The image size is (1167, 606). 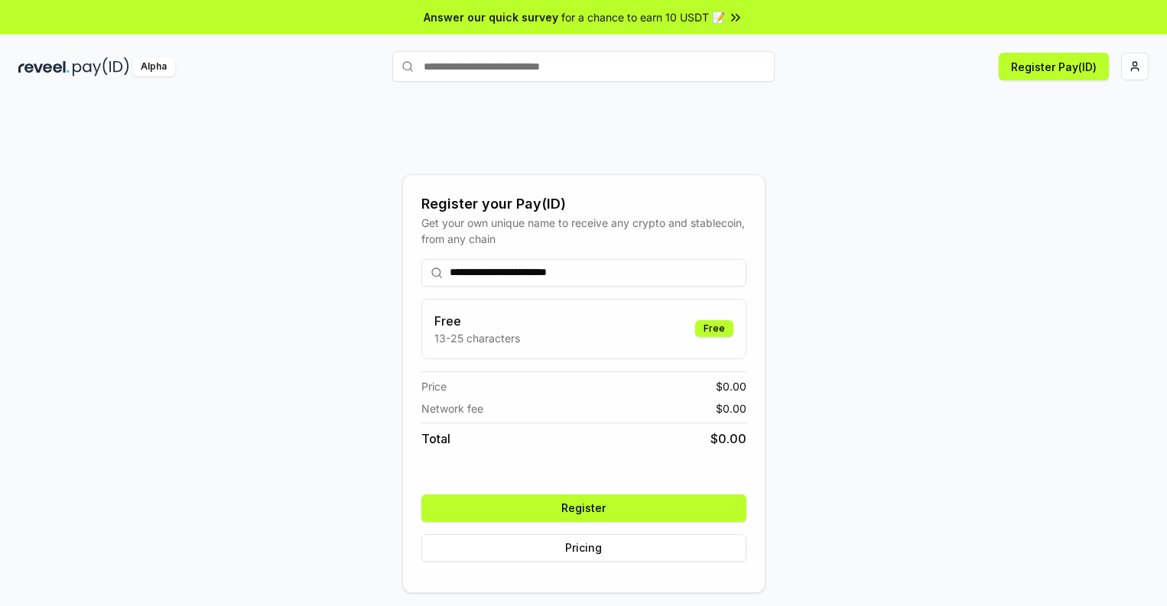 I want to click on div: Alpha, so click(x=154, y=67).